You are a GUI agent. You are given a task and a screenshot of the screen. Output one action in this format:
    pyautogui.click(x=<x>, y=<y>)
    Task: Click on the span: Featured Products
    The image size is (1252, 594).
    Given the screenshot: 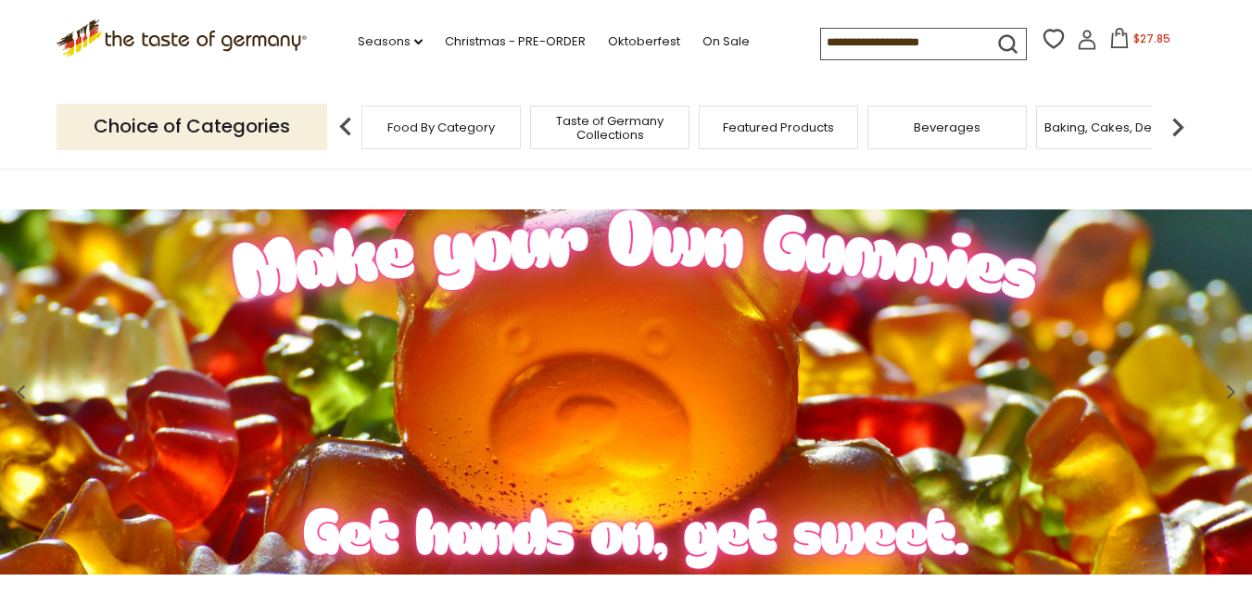 What is the action you would take?
    pyautogui.click(x=778, y=127)
    